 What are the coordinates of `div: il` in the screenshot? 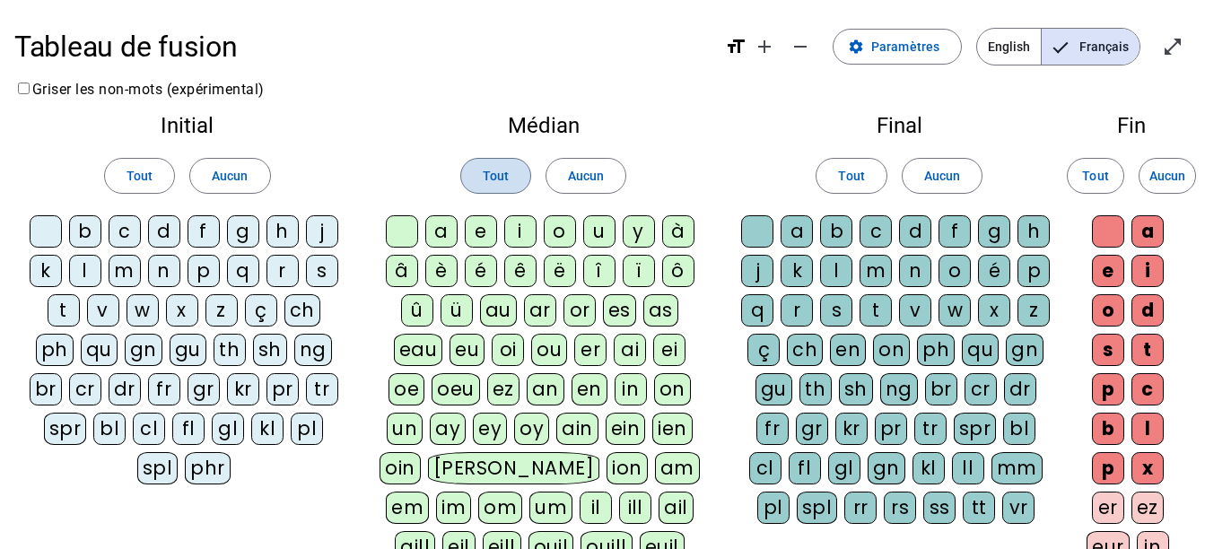 It's located at (596, 508).